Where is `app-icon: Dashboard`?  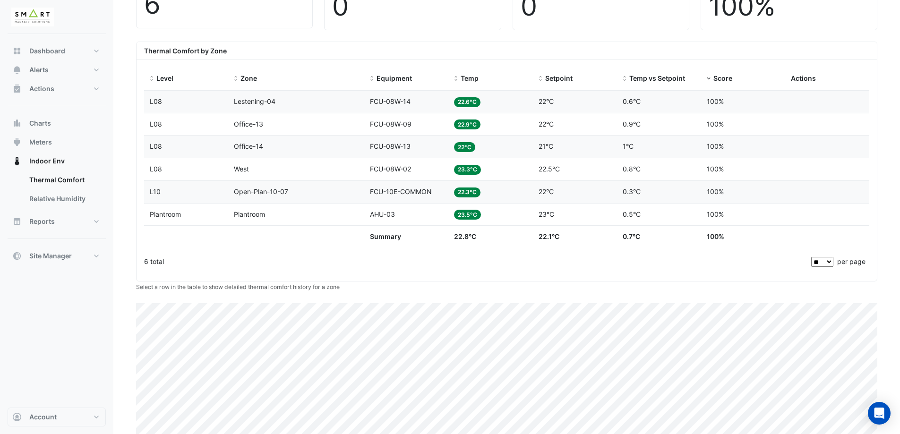 app-icon: Dashboard is located at coordinates (17, 51).